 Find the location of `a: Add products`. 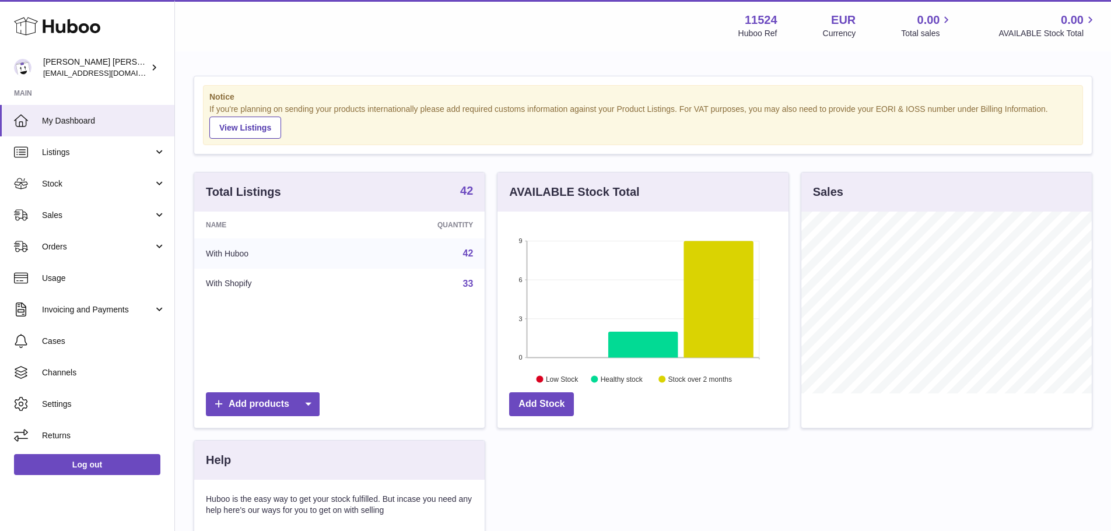

a: Add products is located at coordinates (263, 404).